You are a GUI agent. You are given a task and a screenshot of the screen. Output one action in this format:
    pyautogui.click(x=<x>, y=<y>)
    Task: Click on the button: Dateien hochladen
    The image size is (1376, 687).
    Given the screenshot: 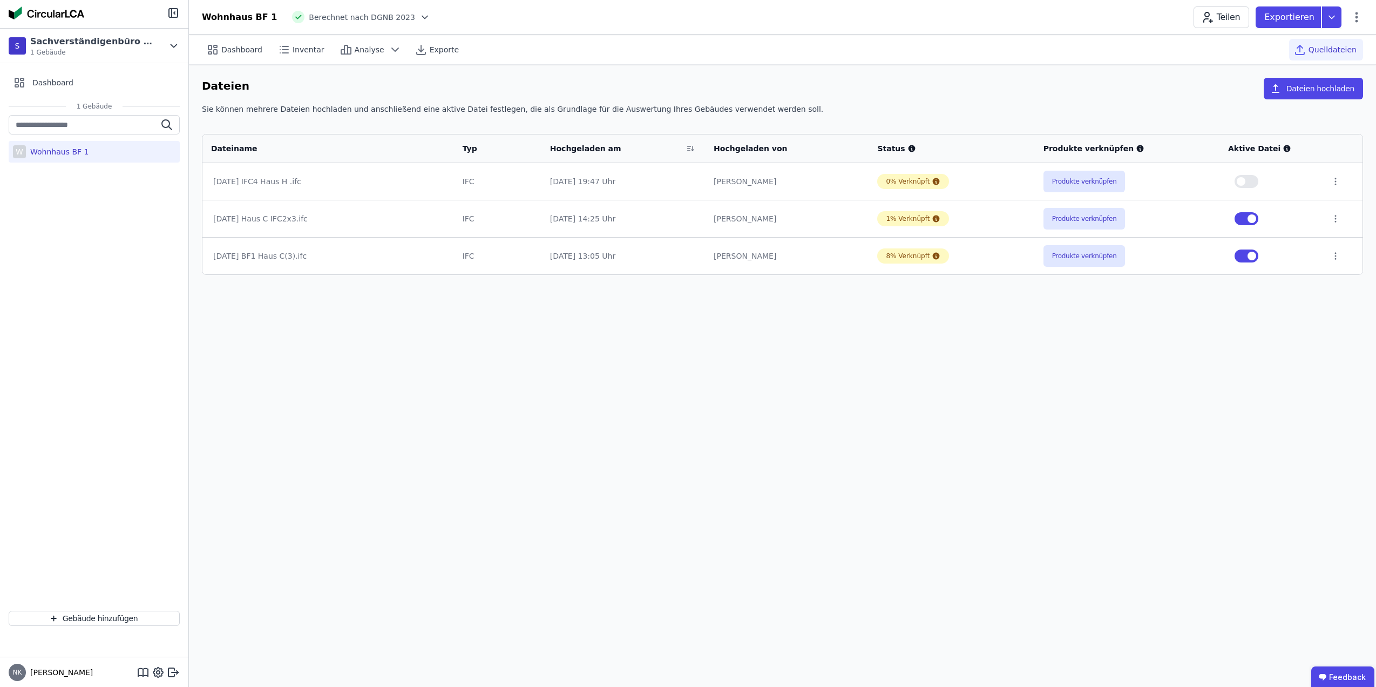 What is the action you would take?
    pyautogui.click(x=1313, y=89)
    